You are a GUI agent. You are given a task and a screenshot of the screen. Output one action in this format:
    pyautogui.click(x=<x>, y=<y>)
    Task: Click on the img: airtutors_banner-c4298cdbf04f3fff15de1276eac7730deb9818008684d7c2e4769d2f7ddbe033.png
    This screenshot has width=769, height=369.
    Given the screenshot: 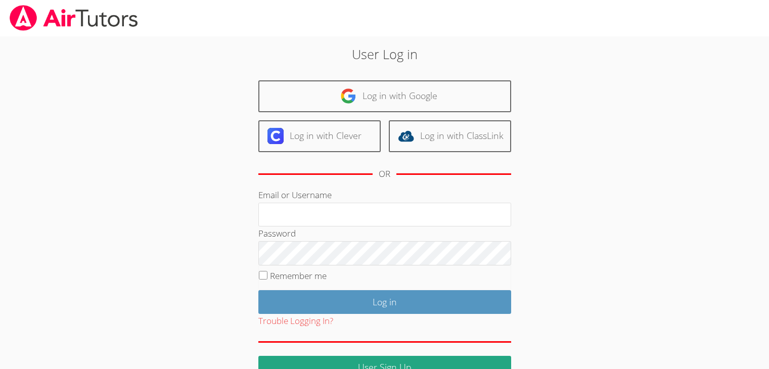 What is the action you would take?
    pyautogui.click(x=74, y=18)
    